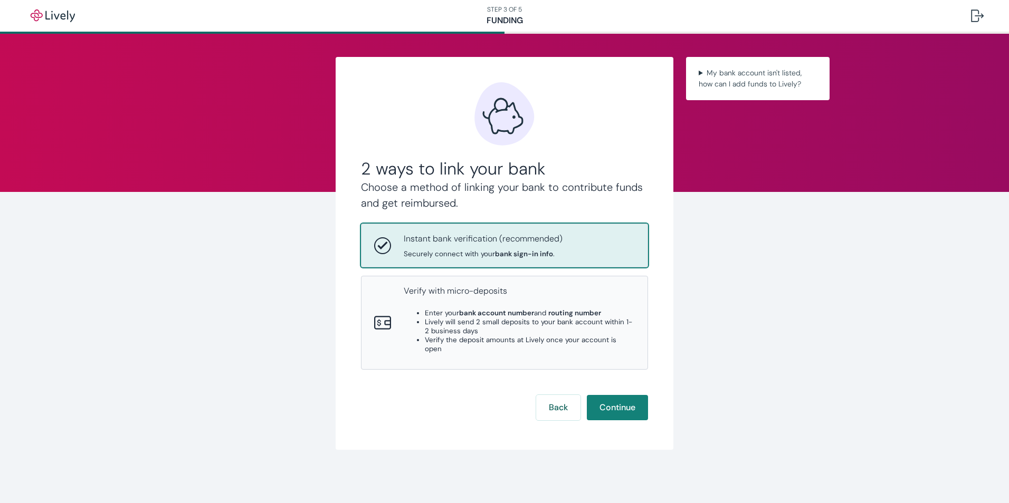 This screenshot has height=503, width=1009. What do you see at coordinates (977, 16) in the screenshot?
I see `button: Log out` at bounding box center [977, 16].